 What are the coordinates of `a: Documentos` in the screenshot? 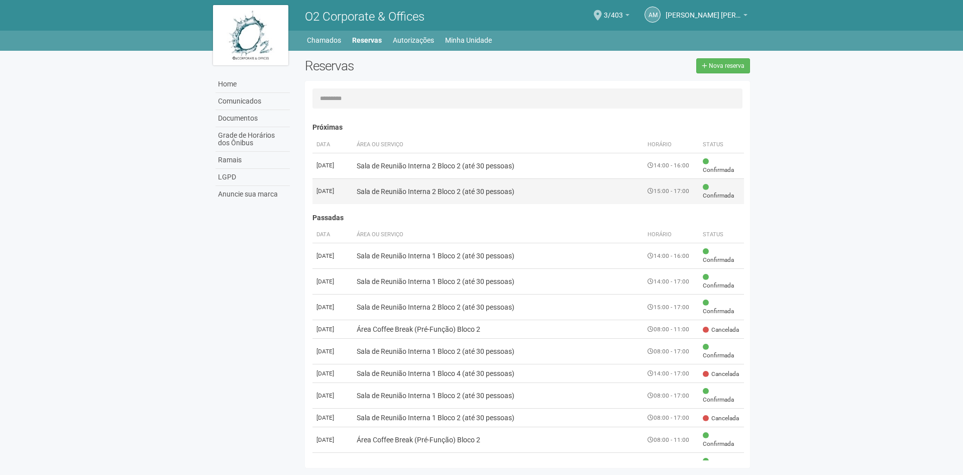 It's located at (253, 119).